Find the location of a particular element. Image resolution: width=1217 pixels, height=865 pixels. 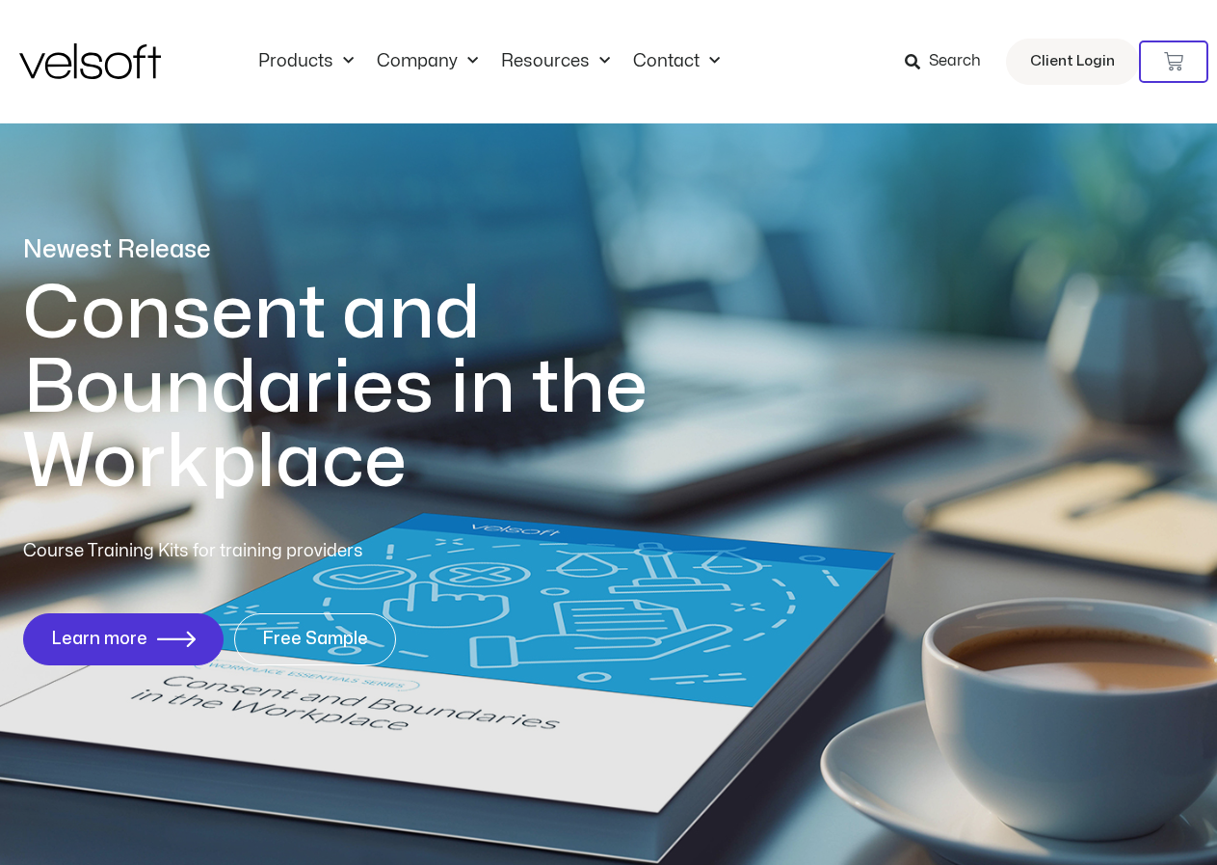

p: Course Training Kits for training providers is located at coordinates (263, 551).